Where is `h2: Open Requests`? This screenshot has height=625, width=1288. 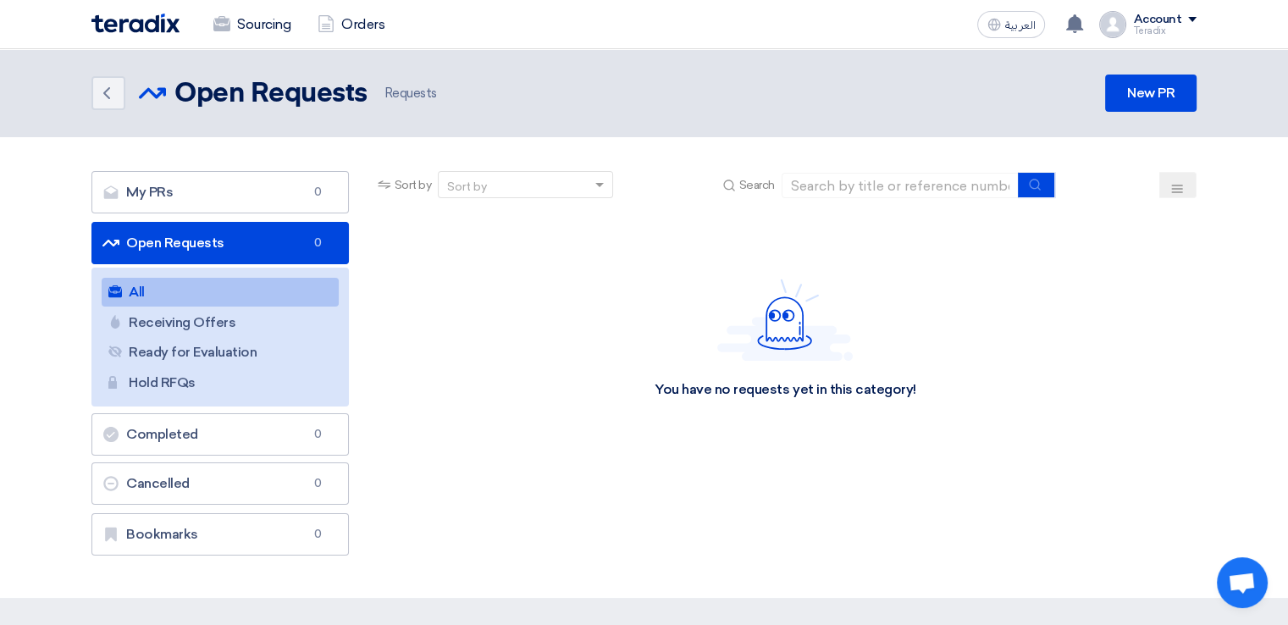
h2: Open Requests is located at coordinates (271, 94).